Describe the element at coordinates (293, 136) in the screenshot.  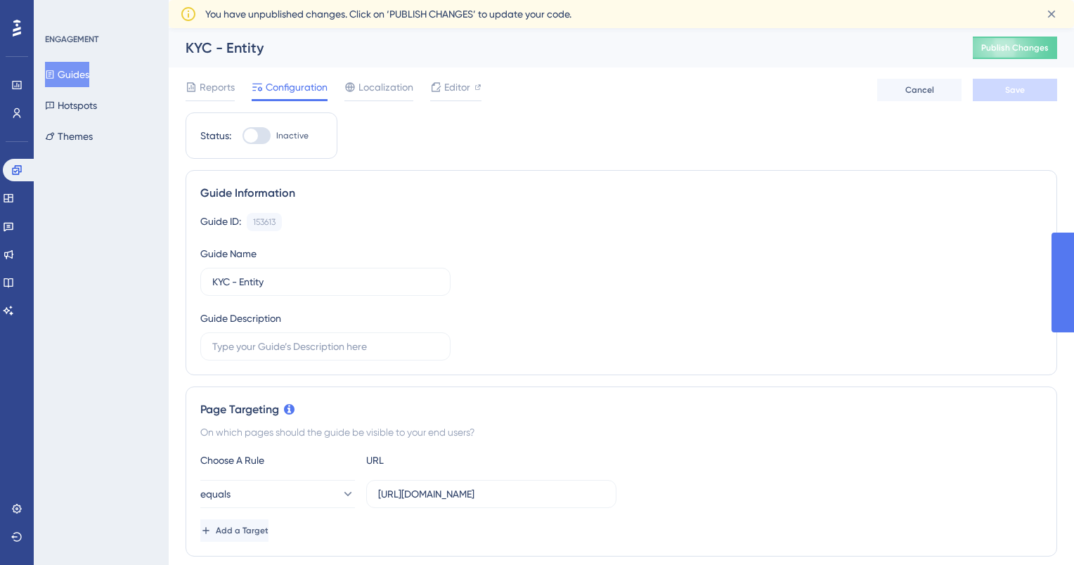
I see `span: Inactive` at that location.